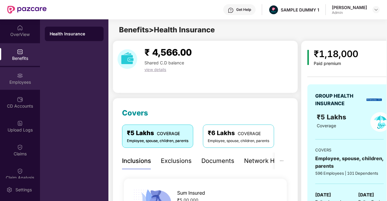 This screenshot has width=387, height=201. Describe the element at coordinates (332, 117) in the screenshot. I see `span: ₹5 Lakhs` at that location.